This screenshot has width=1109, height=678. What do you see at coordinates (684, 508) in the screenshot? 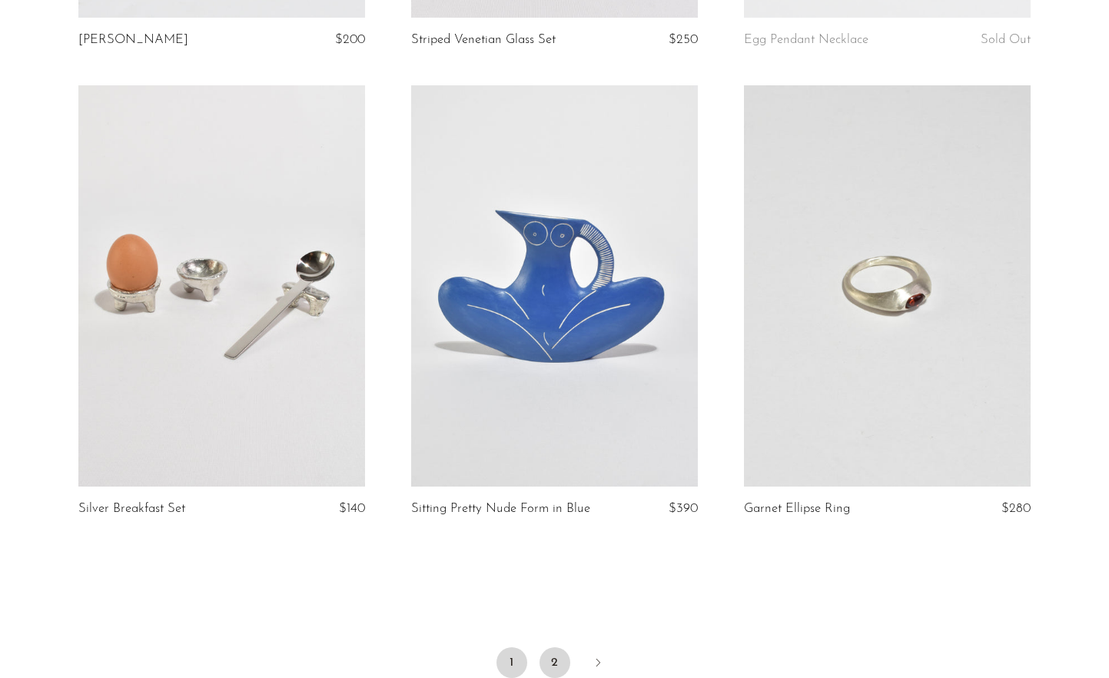
I see `span: $390` at bounding box center [684, 508].